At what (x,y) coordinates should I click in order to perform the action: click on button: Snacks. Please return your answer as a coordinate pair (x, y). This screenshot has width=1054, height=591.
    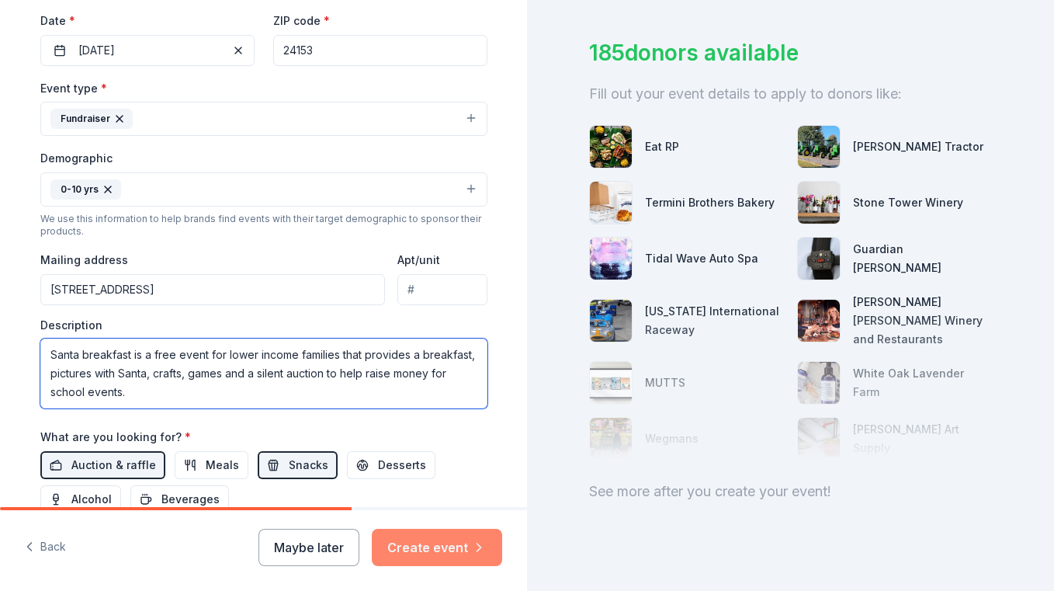
    Looking at the image, I should click on (297, 465).